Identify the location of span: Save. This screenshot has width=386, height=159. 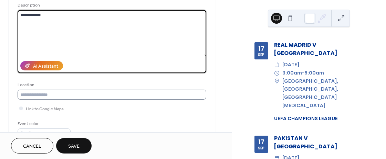
(74, 147).